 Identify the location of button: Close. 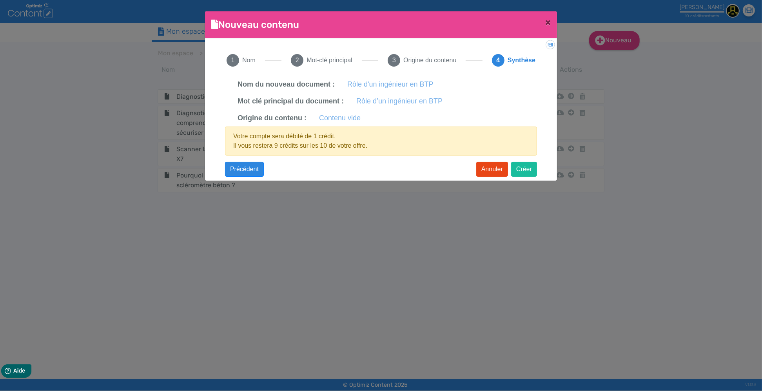
(548, 22).